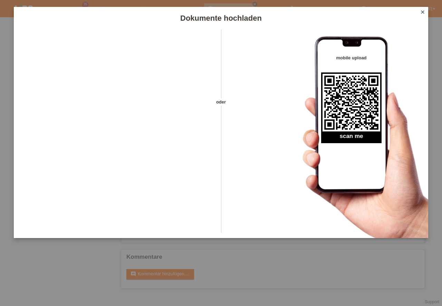 Image resolution: width=442 pixels, height=306 pixels. I want to click on h1: Dokumente hochladen, so click(221, 18).